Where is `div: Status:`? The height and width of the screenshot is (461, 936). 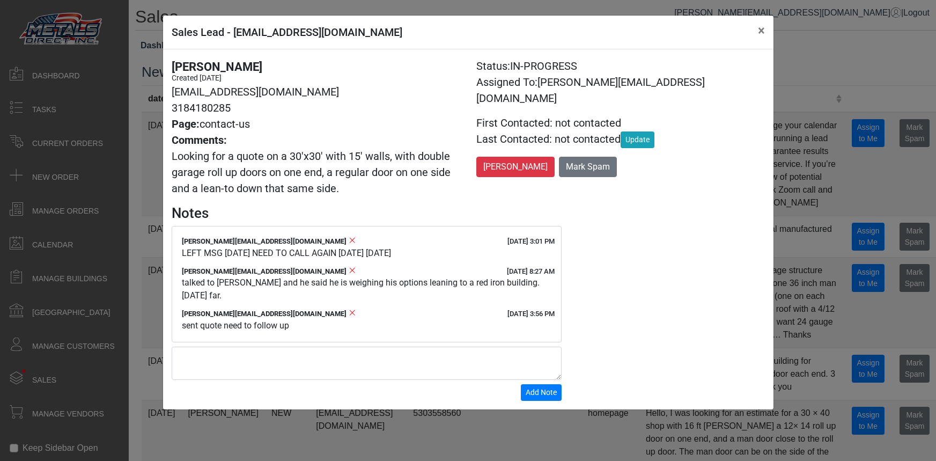 div: Status: is located at coordinates (620, 66).